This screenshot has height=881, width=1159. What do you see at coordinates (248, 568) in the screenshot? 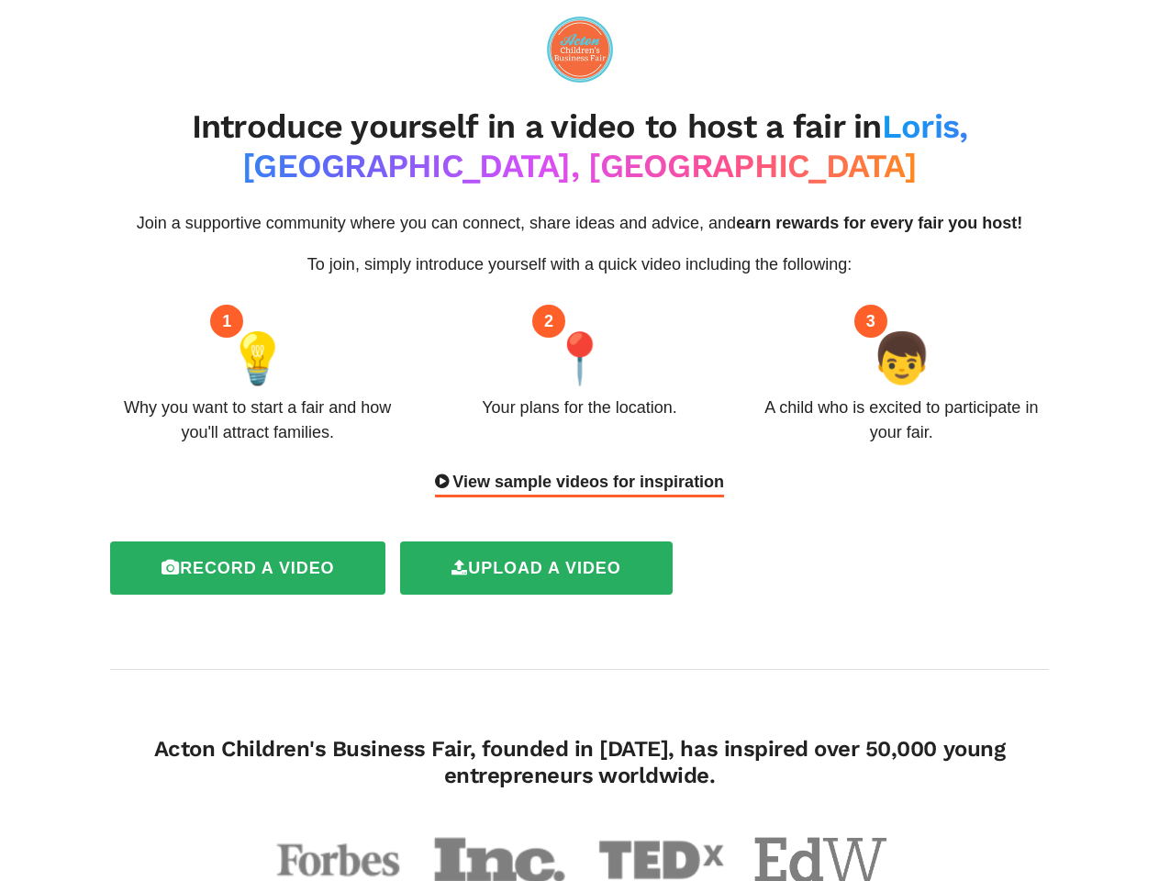
I see `label: Record a video` at bounding box center [248, 568].